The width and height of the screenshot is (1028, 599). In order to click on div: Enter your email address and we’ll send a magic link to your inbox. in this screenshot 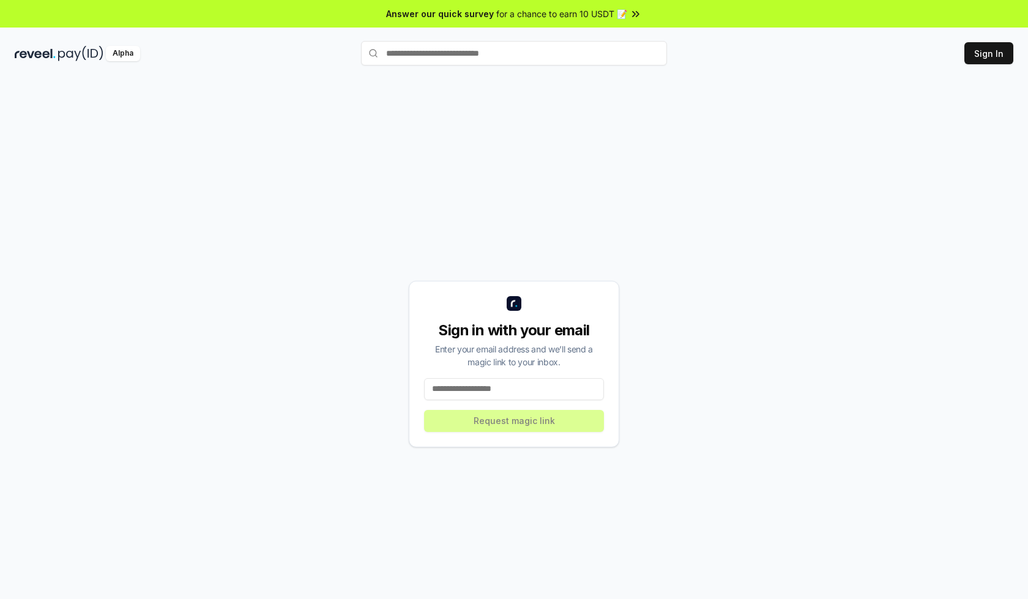, I will do `click(514, 355)`.